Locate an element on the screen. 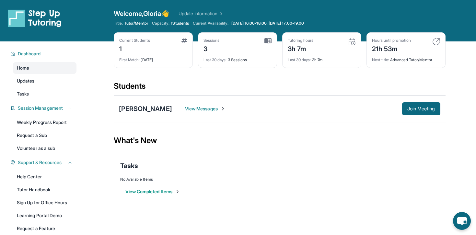  div: 1 is located at coordinates (135, 48).